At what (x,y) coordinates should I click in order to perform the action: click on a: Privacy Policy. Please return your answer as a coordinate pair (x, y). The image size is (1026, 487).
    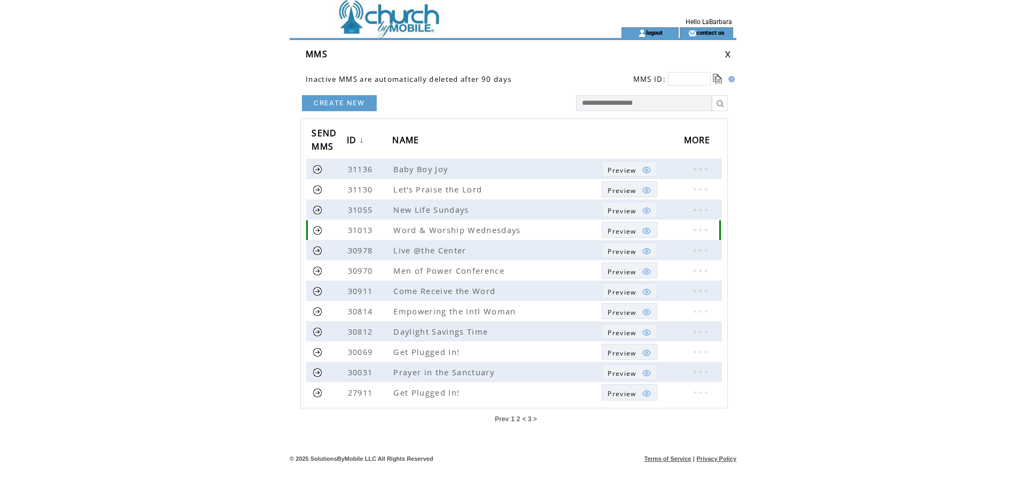
    Looking at the image, I should click on (716, 459).